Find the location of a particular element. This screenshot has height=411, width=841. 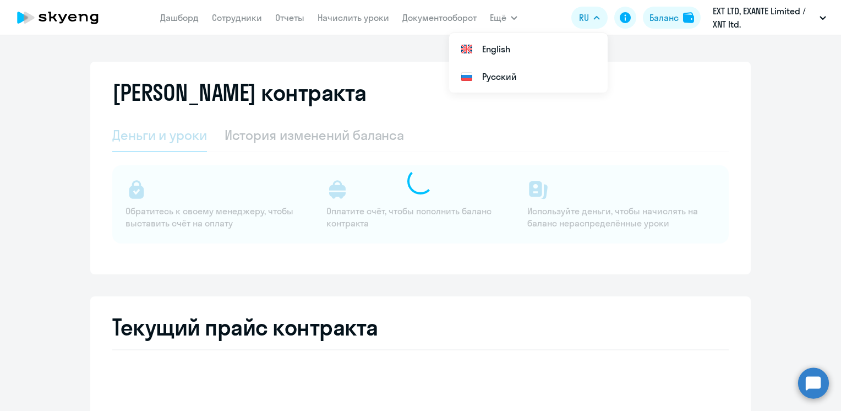

span: RU is located at coordinates (584, 18).